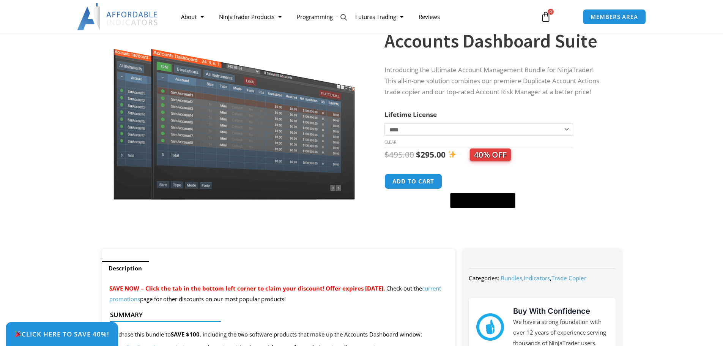  I want to click on span: 0, so click(551, 12).